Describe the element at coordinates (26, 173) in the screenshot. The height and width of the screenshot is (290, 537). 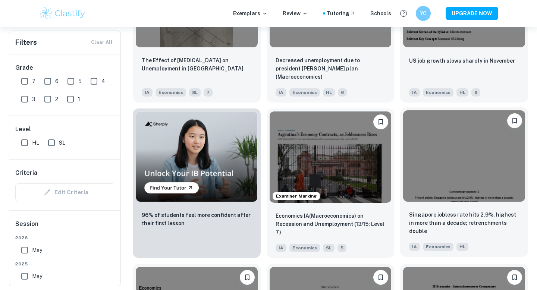
I see `h6: Criteria` at that location.